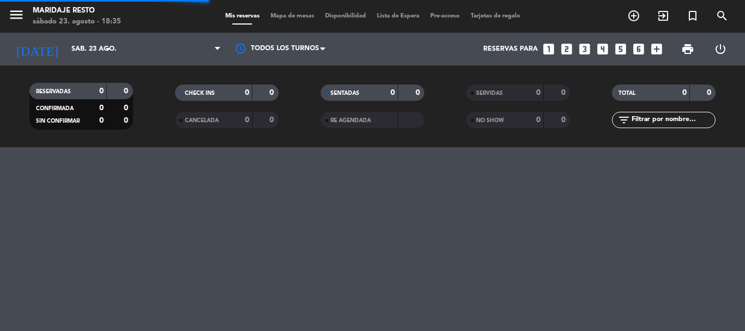 The height and width of the screenshot is (331, 745). I want to click on span: print, so click(688, 49).